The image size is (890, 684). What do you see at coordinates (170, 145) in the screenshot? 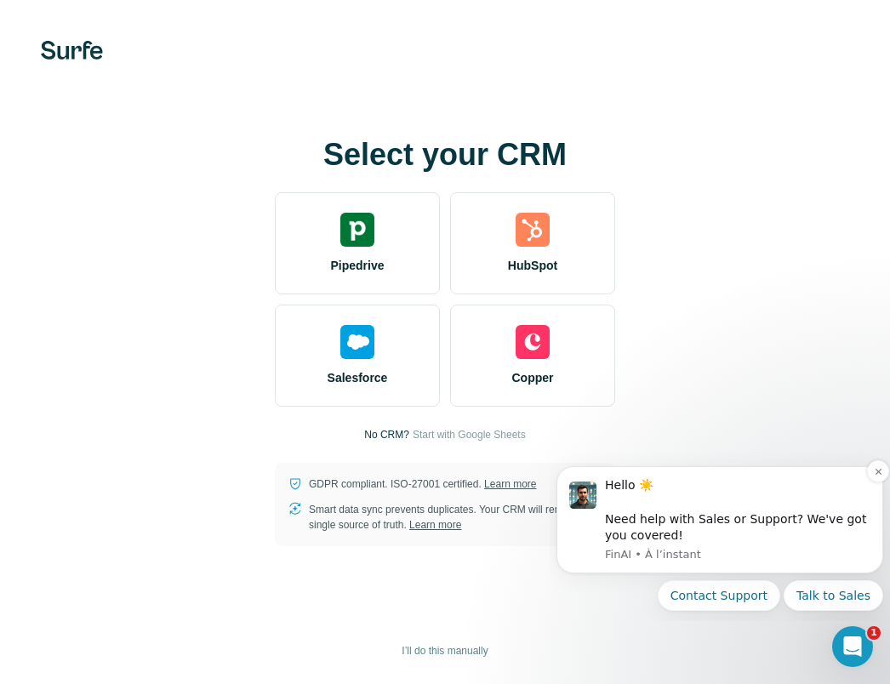
I see `div: Quick reply options` at bounding box center [170, 145].